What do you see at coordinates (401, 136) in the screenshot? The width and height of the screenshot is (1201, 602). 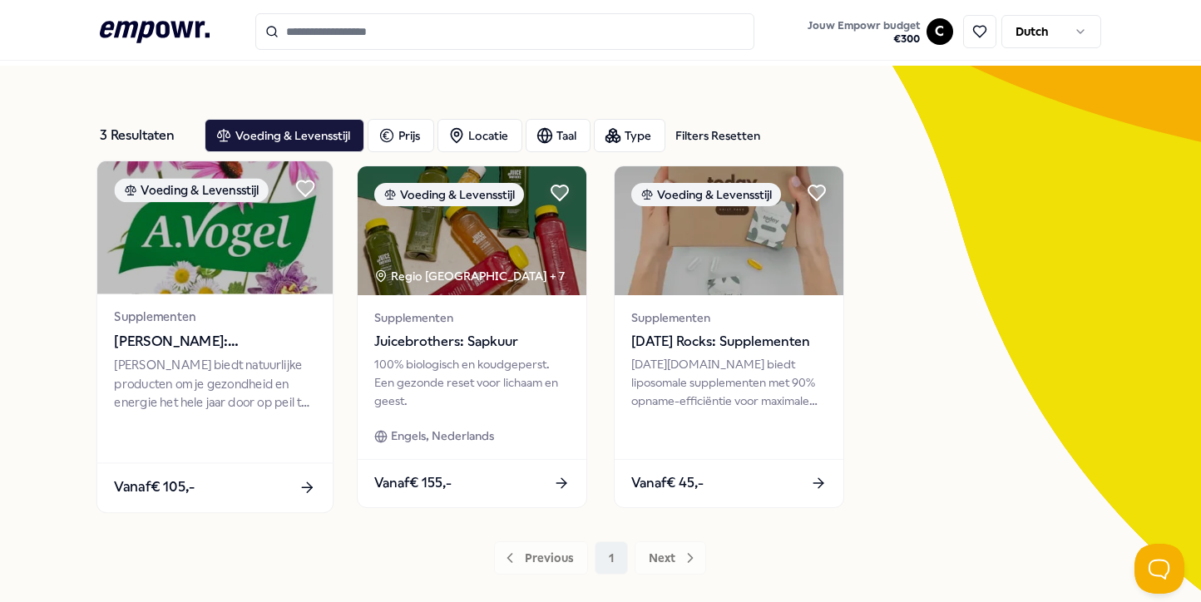 I see `button: Prijs` at bounding box center [401, 136].